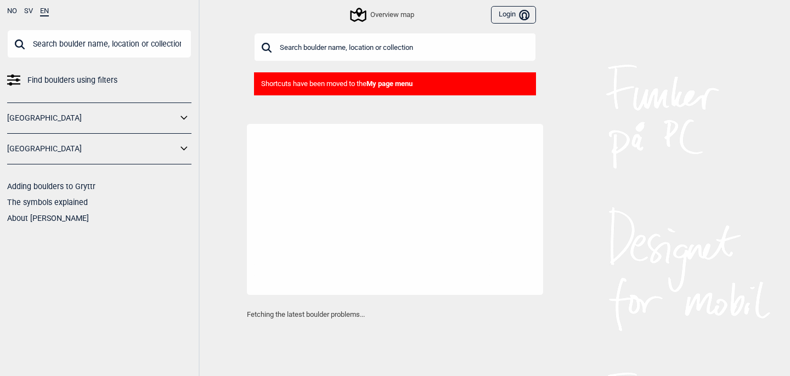 The height and width of the screenshot is (376, 790). What do you see at coordinates (51, 186) in the screenshot?
I see `a: Adding boulders to Gryttr` at bounding box center [51, 186].